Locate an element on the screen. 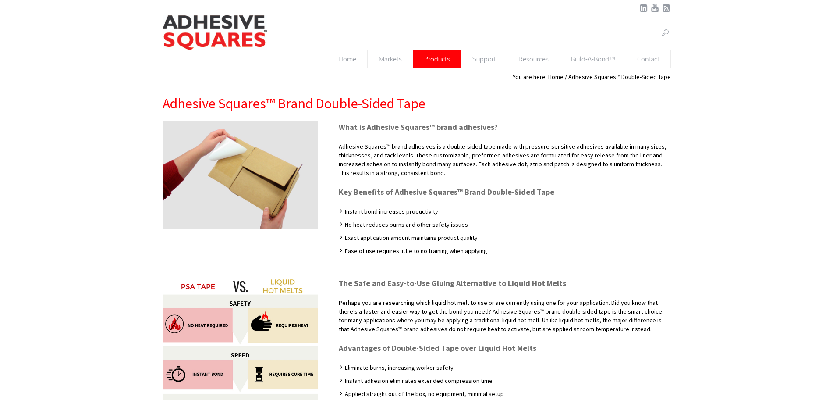 This screenshot has width=833, height=400. p: Perhaps you are researching which liquid hot melt to use or are currently using one for your appl... is located at coordinates (504, 320).